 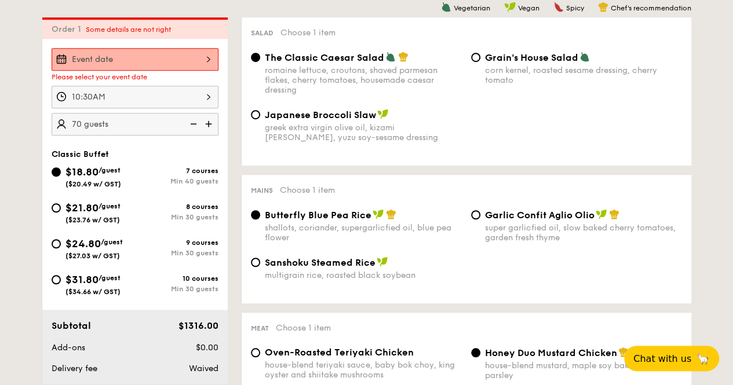 I want to click on div: 9 courses, so click(x=177, y=243).